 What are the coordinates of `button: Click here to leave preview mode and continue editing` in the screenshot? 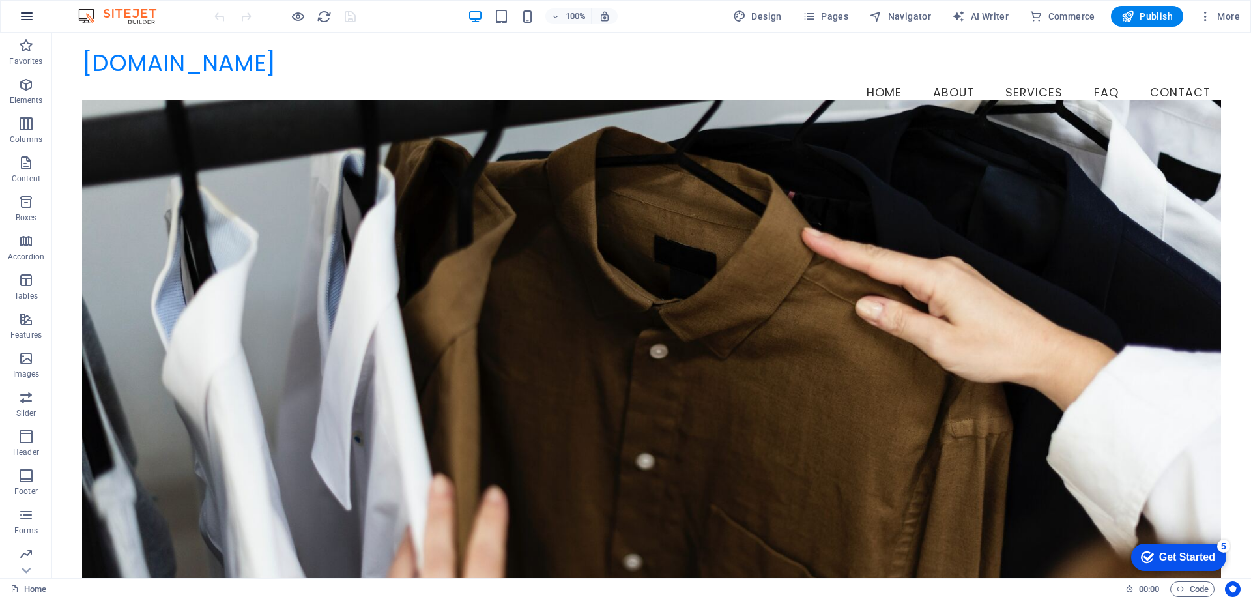 It's located at (298, 16).